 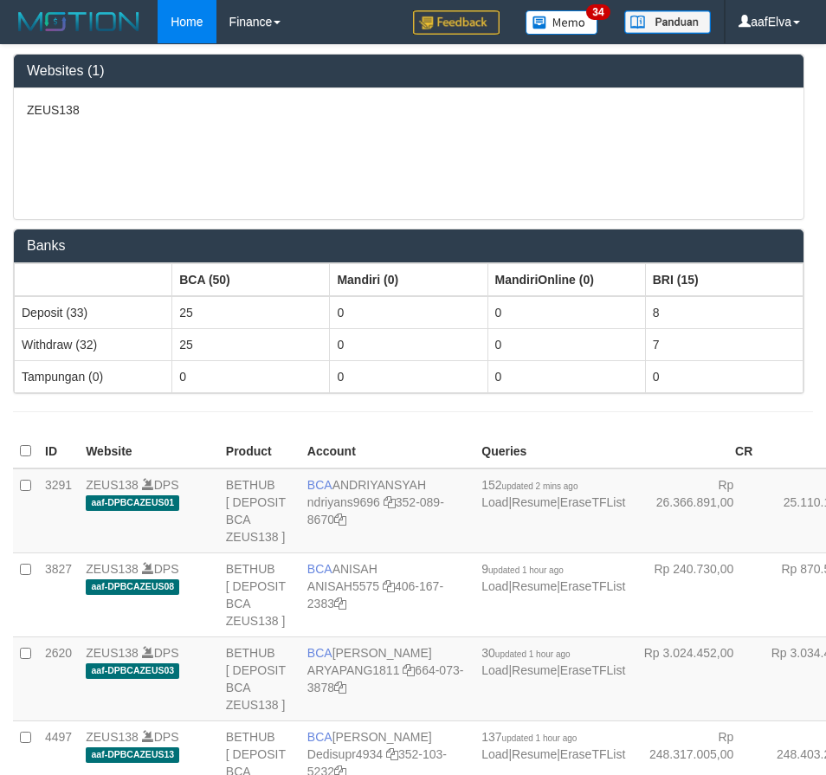 What do you see at coordinates (522, 569) in the screenshot?
I see `span: 9` at bounding box center [522, 569].